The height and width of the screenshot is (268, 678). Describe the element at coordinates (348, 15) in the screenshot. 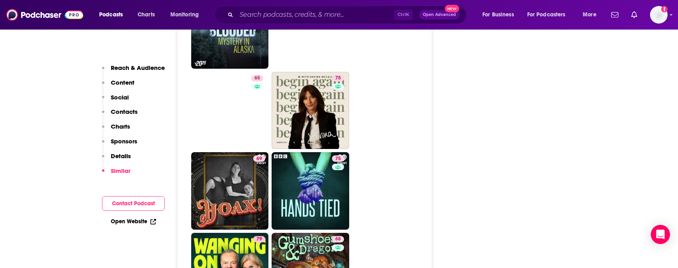

I see `div: Search podcasts, credits, & more...` at that location.